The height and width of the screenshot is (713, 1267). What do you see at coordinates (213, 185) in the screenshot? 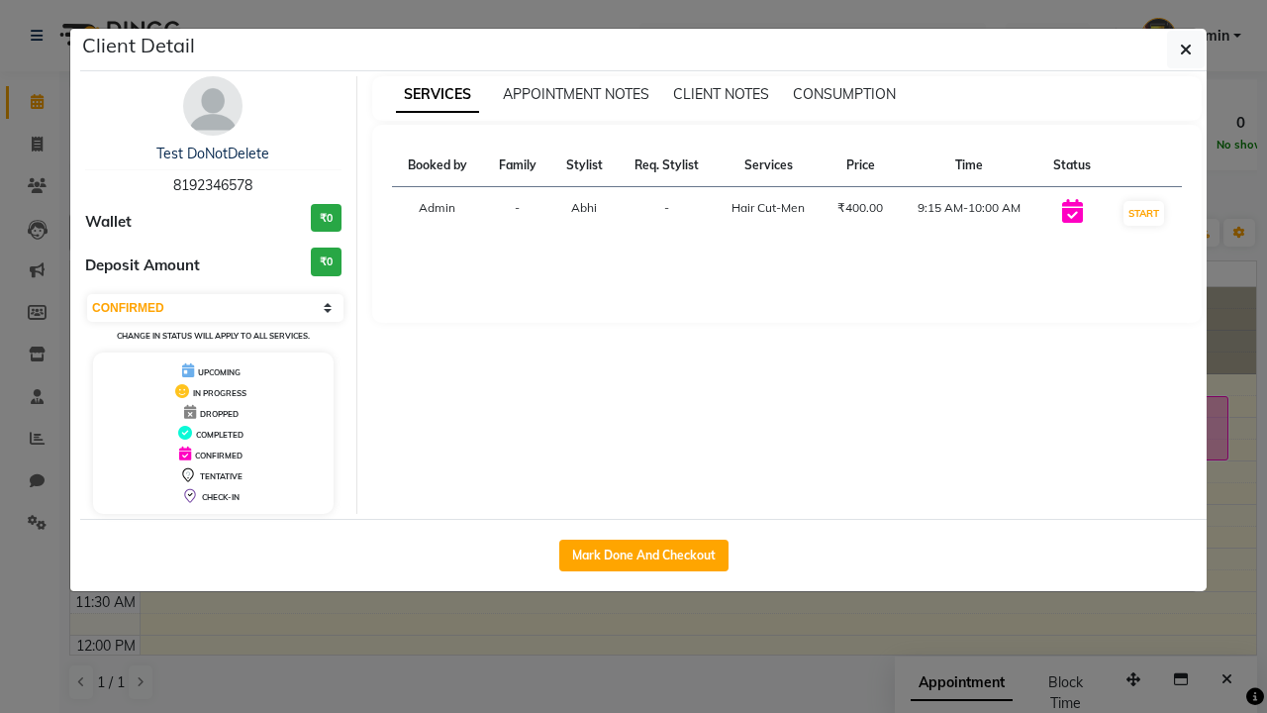
I see `span: 8192346578` at bounding box center [213, 185].